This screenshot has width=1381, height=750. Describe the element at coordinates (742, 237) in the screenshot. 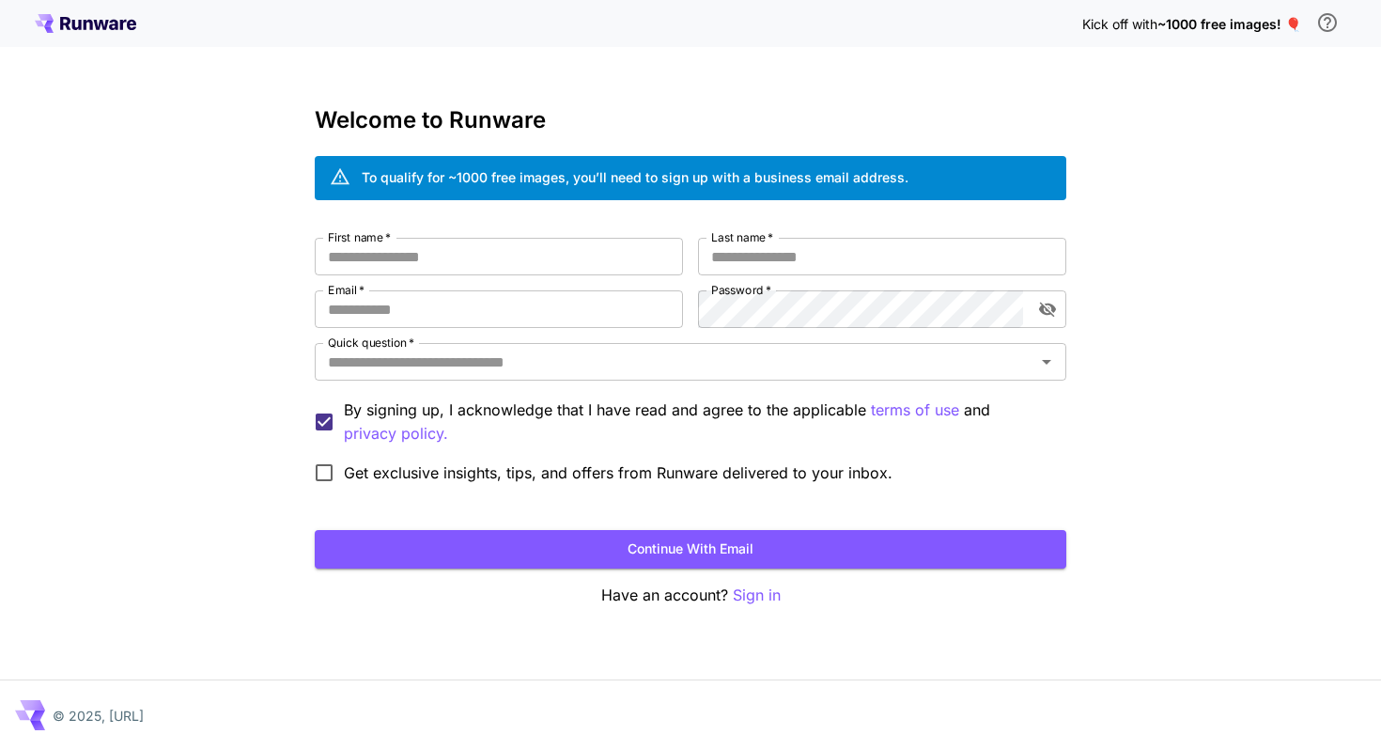

I see `label: Last name` at that location.